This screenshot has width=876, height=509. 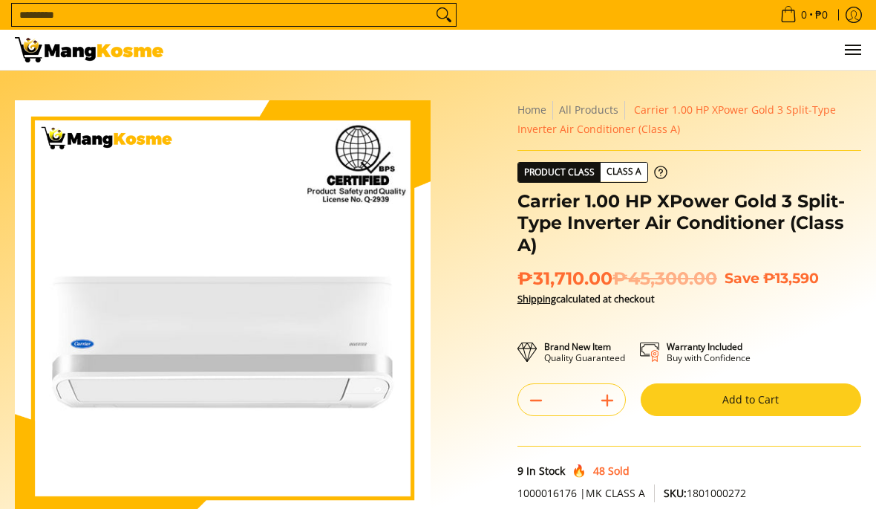 I want to click on ul: Customer Navigation, so click(x=520, y=50).